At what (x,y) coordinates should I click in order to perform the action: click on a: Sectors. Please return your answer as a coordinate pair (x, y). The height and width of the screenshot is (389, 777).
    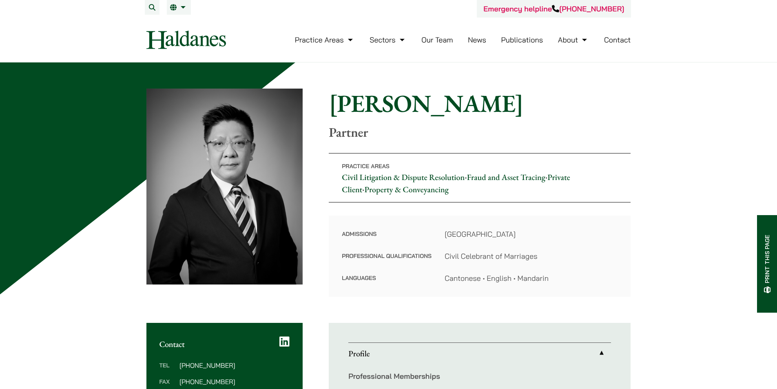
    Looking at the image, I should click on (388, 40).